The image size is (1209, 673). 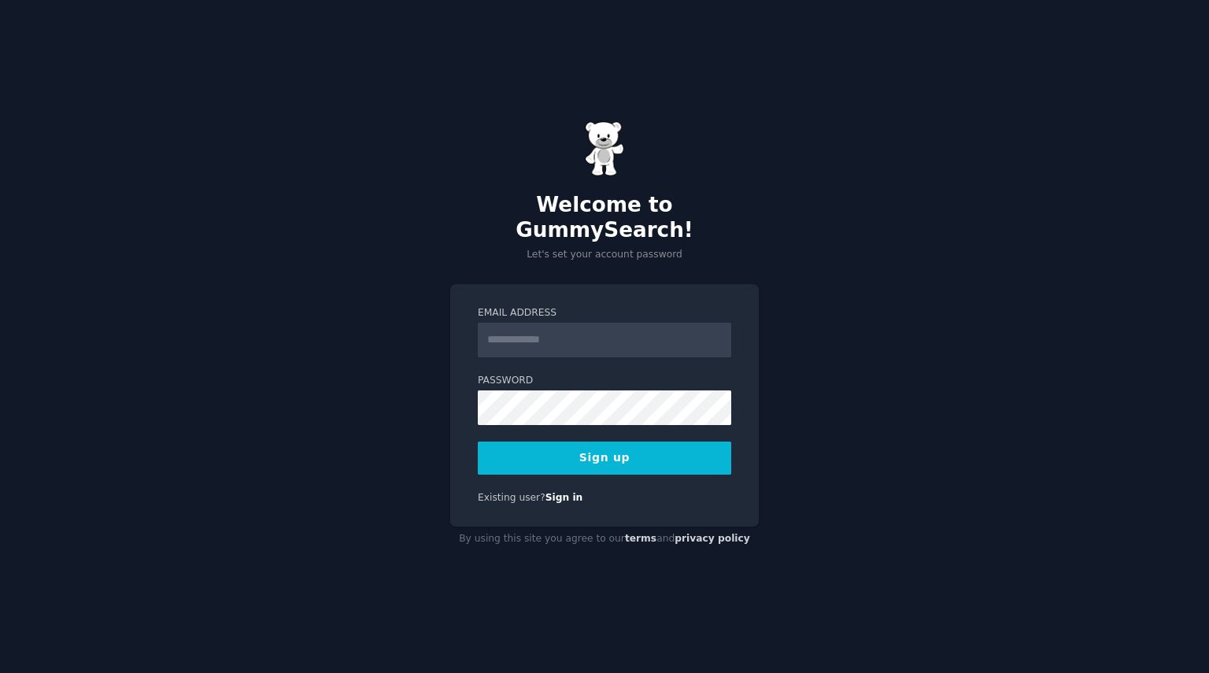 I want to click on button: Sign up, so click(x=605, y=458).